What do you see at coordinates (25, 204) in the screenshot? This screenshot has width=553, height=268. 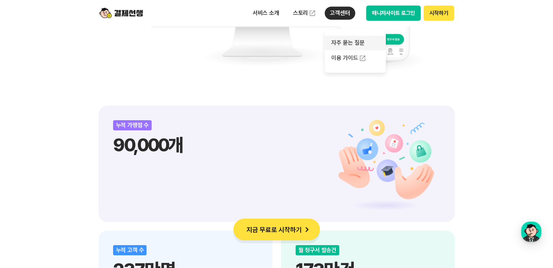 I see `span: 홈` at bounding box center [25, 204].